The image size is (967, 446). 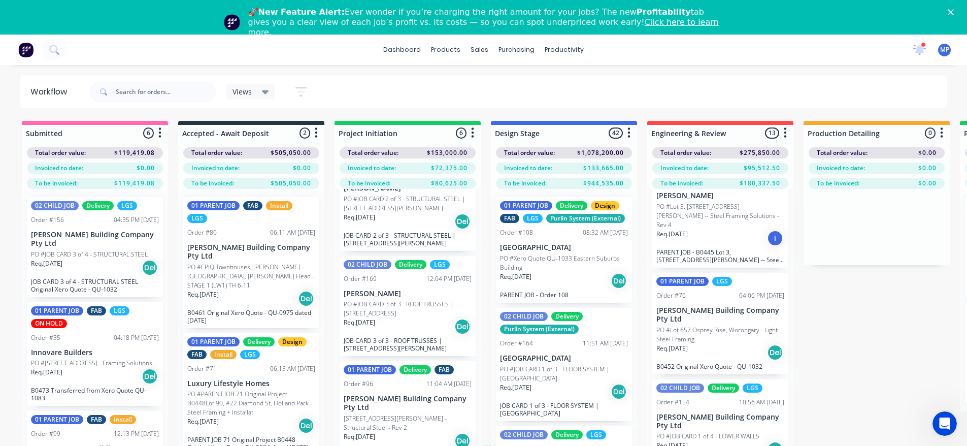 I want to click on div: products, so click(x=446, y=50).